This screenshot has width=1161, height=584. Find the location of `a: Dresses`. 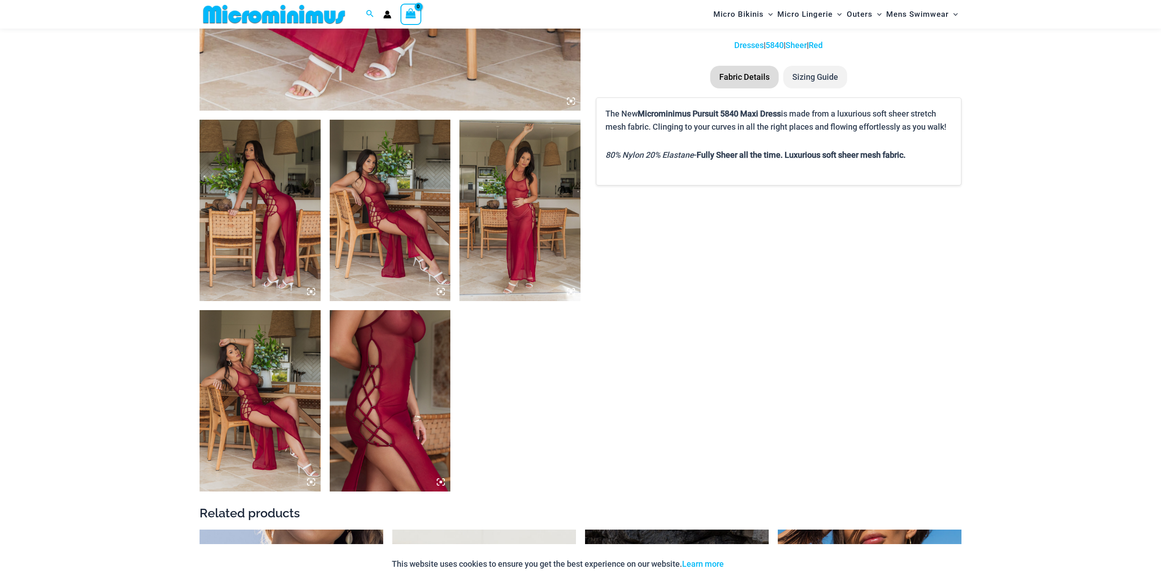

a: Dresses is located at coordinates (749, 45).